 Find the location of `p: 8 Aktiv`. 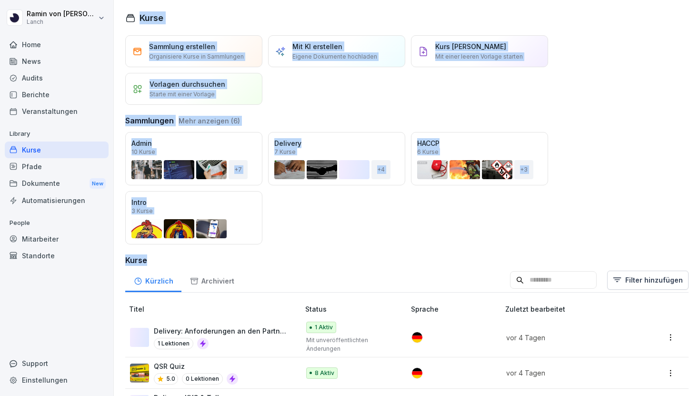

p: 8 Aktiv is located at coordinates (324, 373).